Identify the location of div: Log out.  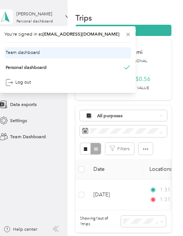
(18, 82).